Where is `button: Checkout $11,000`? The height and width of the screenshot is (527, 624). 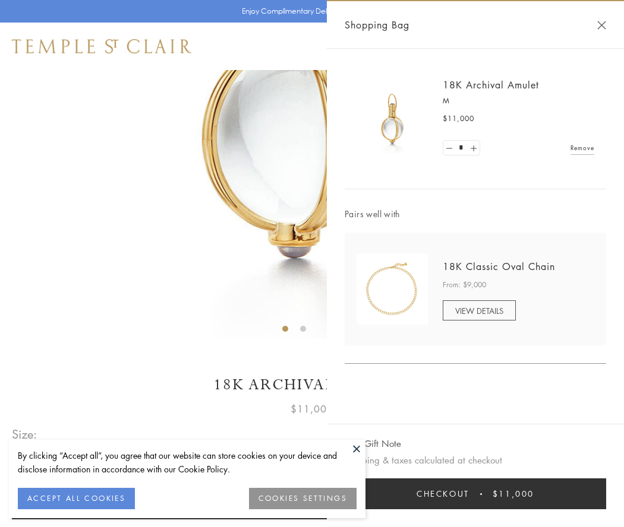 button: Checkout $11,000 is located at coordinates (475, 494).